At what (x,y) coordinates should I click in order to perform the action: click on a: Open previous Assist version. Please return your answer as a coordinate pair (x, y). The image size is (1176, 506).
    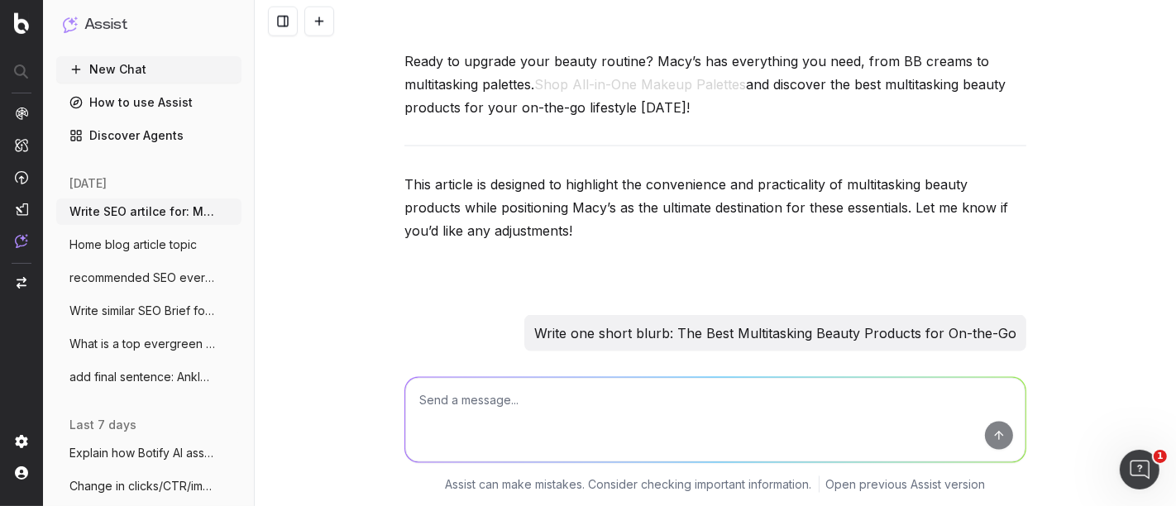
    Looking at the image, I should click on (905, 484).